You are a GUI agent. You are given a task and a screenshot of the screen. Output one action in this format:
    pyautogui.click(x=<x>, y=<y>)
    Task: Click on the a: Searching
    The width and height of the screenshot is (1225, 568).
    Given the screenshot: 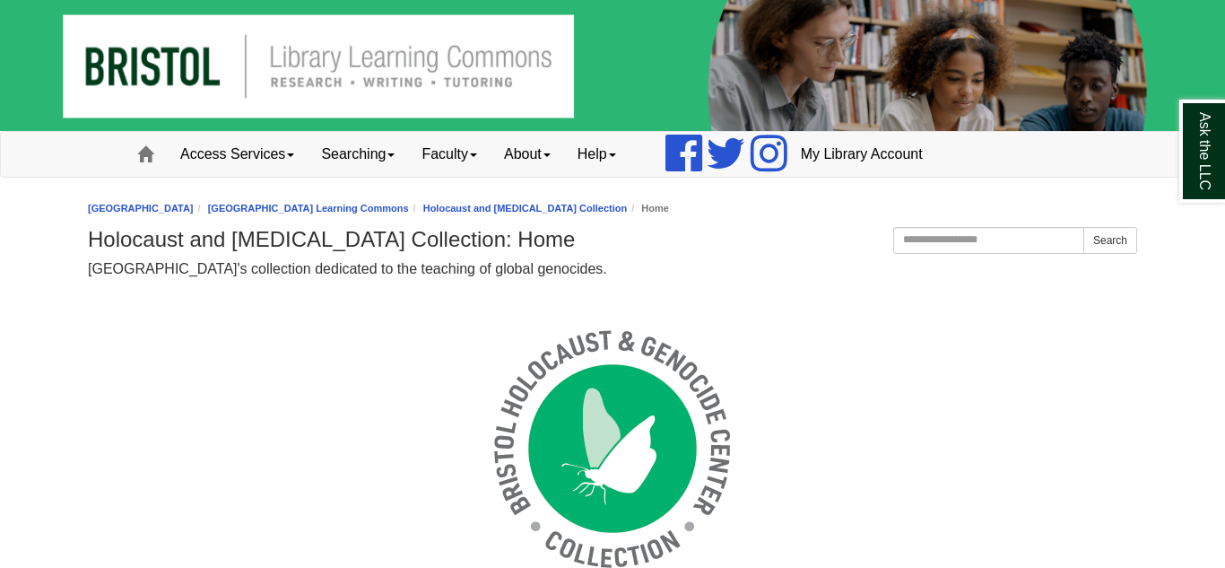 What is the action you would take?
    pyautogui.click(x=358, y=154)
    